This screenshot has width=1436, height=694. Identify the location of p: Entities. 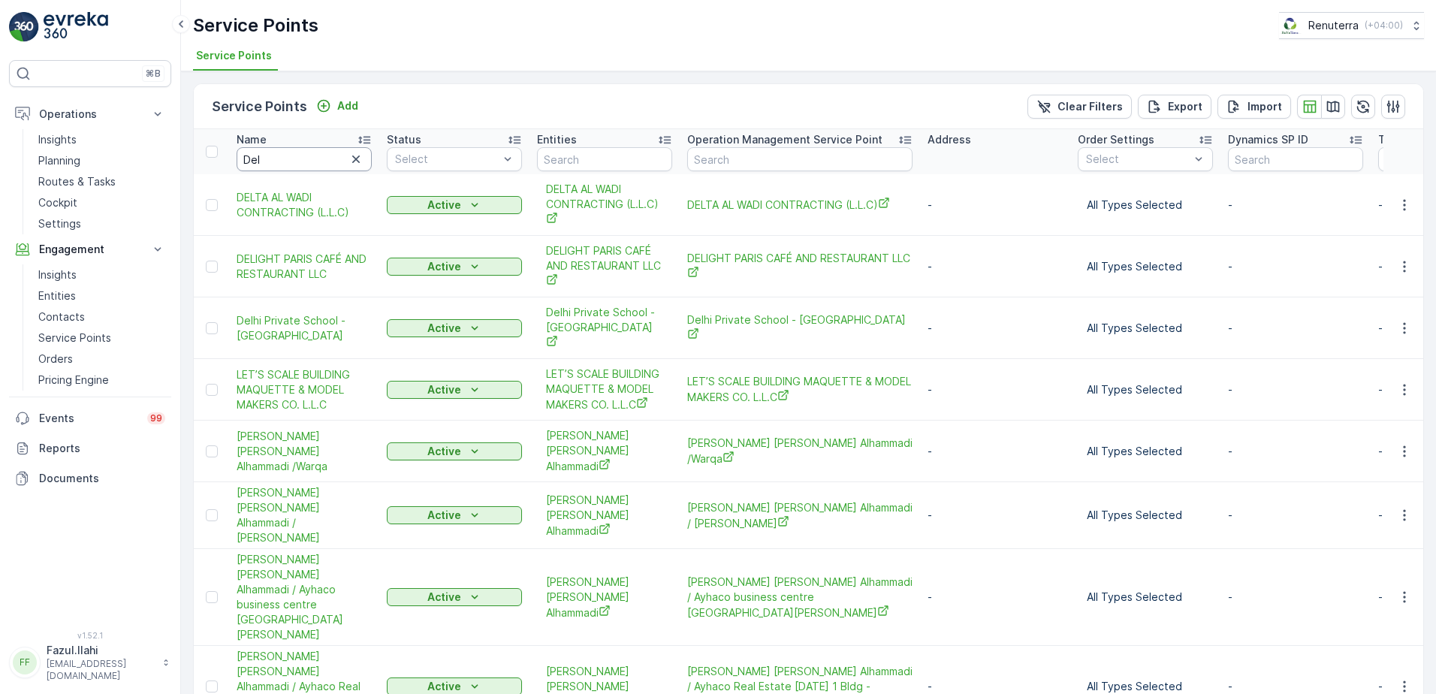
(556, 140).